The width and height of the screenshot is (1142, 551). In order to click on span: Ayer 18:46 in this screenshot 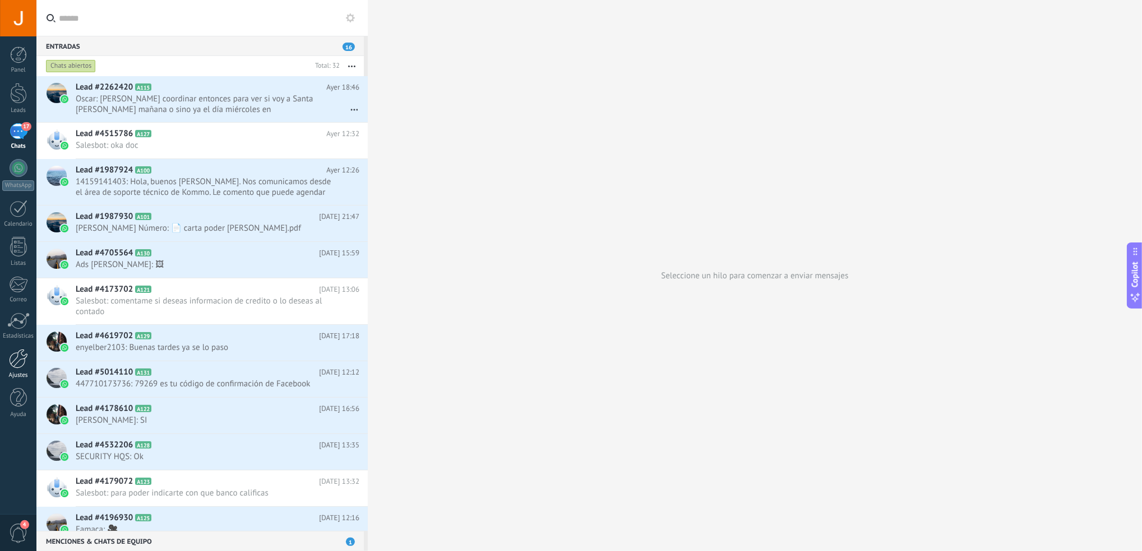, I will do `click(342, 87)`.